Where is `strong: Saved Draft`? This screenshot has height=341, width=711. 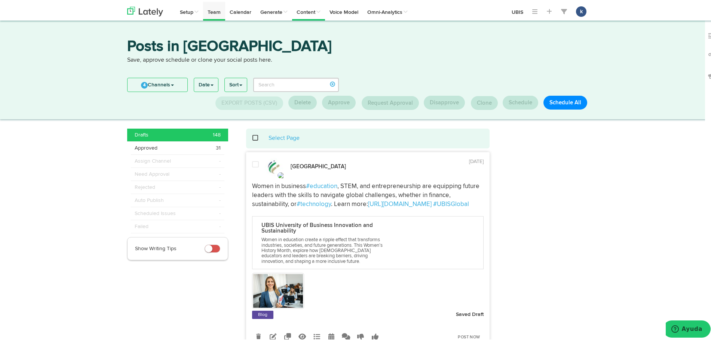
strong: Saved Draft is located at coordinates (470, 313).